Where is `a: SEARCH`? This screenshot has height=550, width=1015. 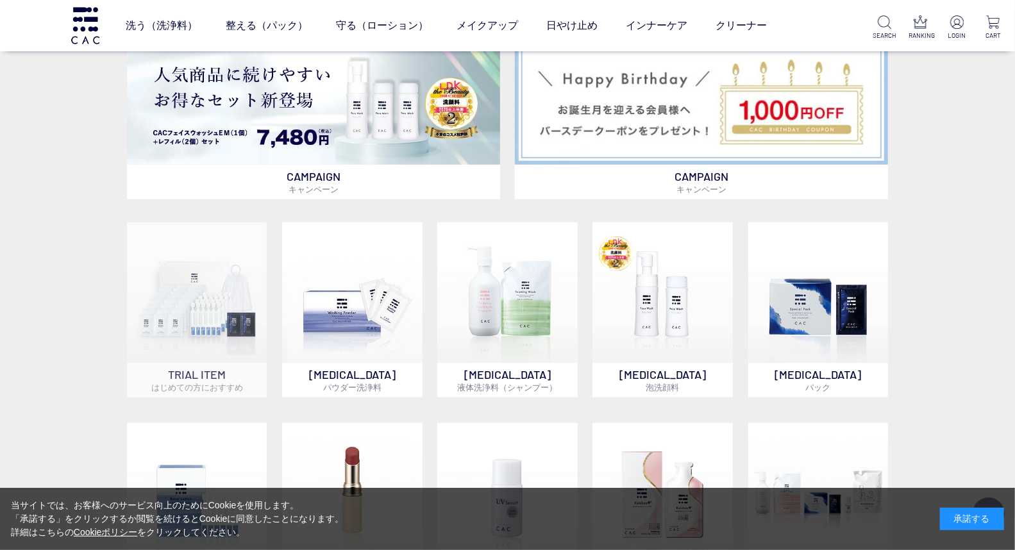
a: SEARCH is located at coordinates (884, 28).